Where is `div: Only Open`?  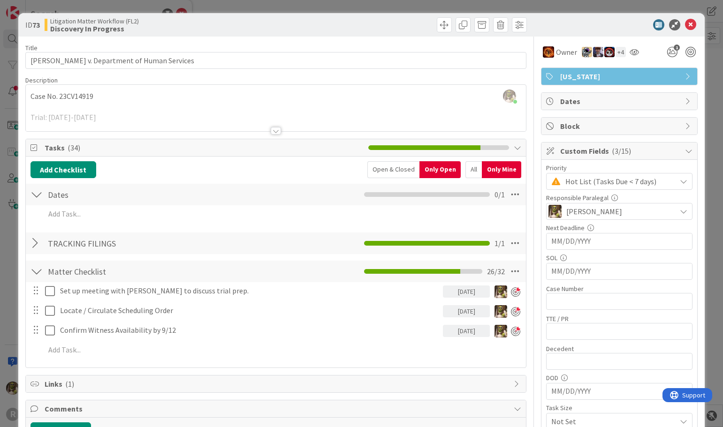 div: Only Open is located at coordinates (440, 170).